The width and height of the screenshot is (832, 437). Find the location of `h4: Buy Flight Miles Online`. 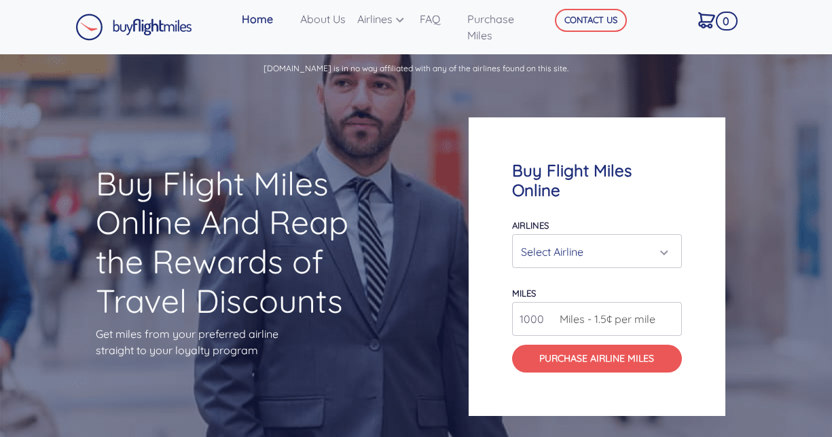

h4: Buy Flight Miles Online is located at coordinates (597, 181).